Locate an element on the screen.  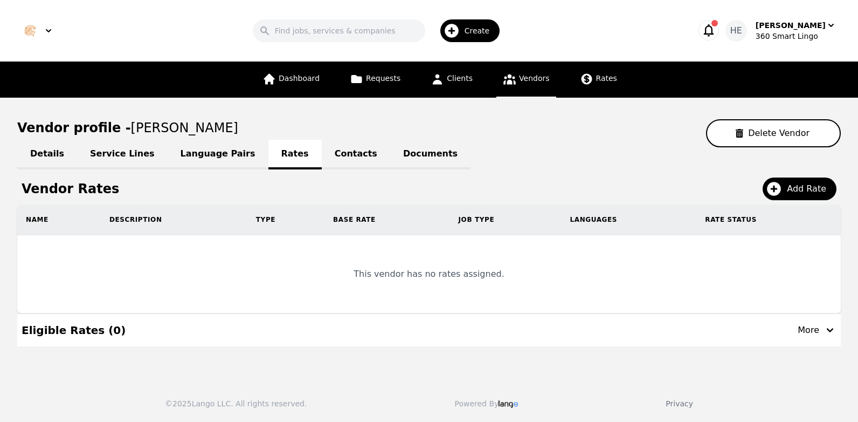
td: This vendor has no rates assigned. is located at coordinates (429, 274).